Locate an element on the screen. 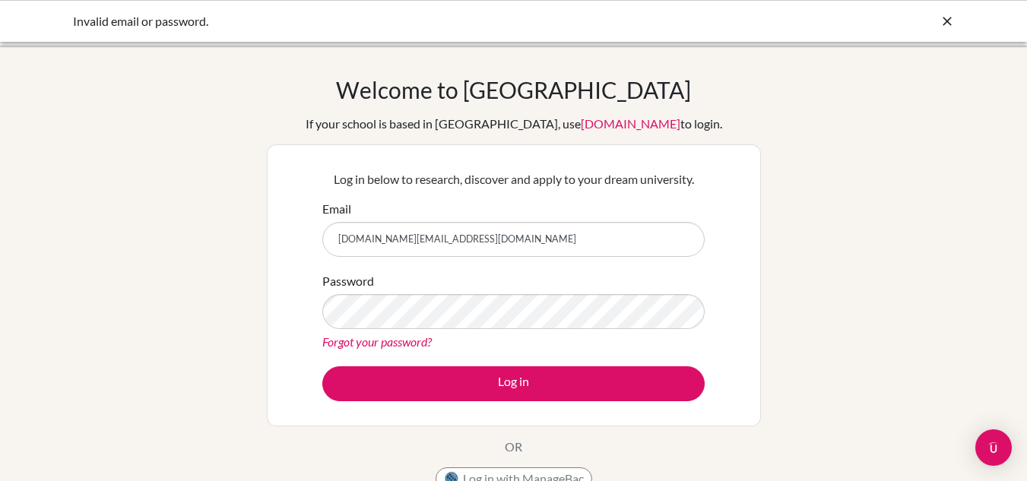  div: Invalid email or password. is located at coordinates (400, 21).